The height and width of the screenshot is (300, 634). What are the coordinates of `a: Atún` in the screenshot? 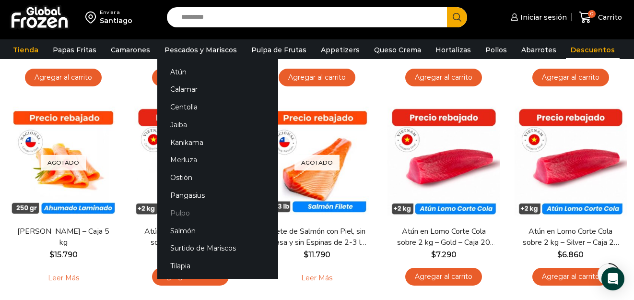 It's located at (218, 71).